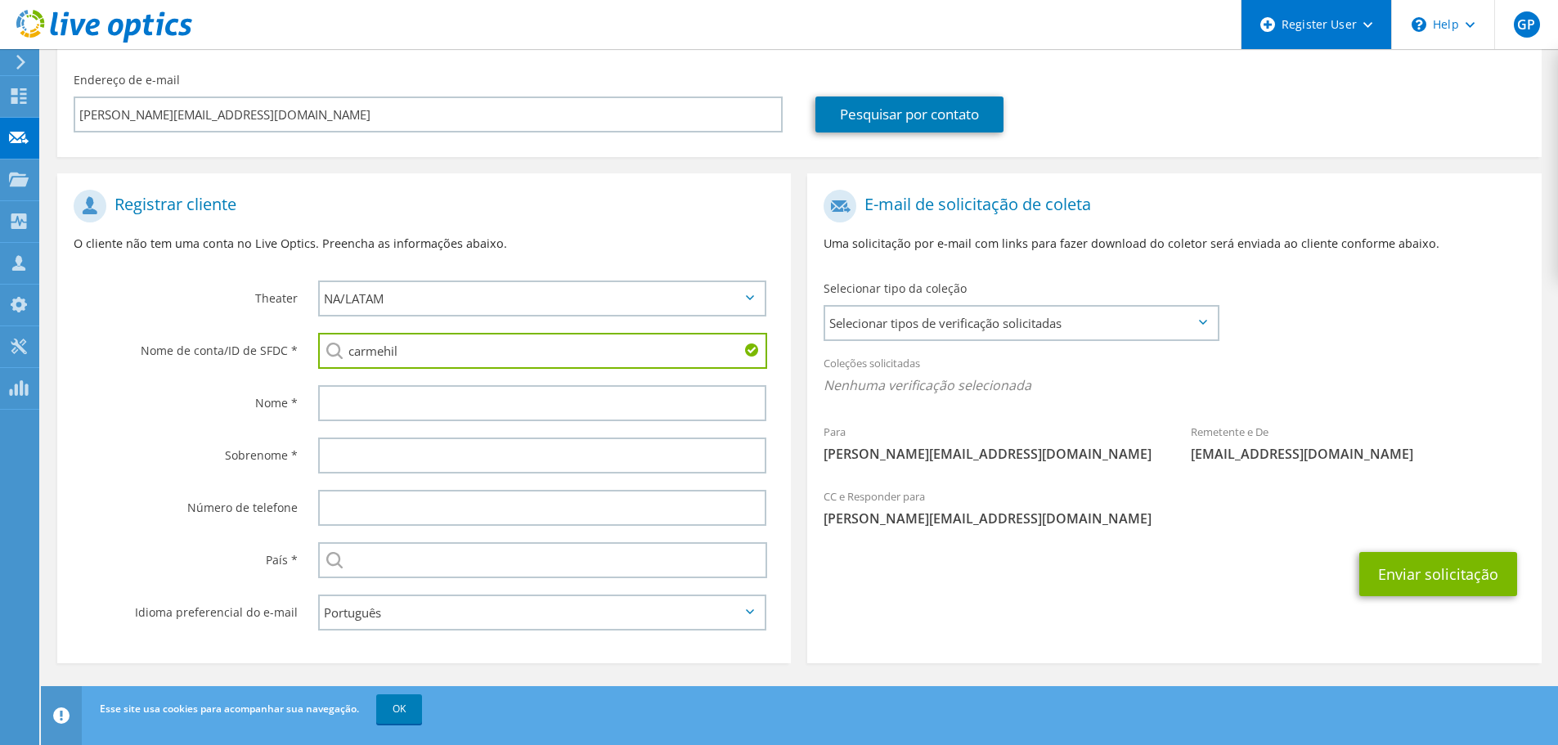 The width and height of the screenshot is (1558, 745). Describe the element at coordinates (1169, 206) in the screenshot. I see `h1: E-mail de solicitação de coleta` at that location.